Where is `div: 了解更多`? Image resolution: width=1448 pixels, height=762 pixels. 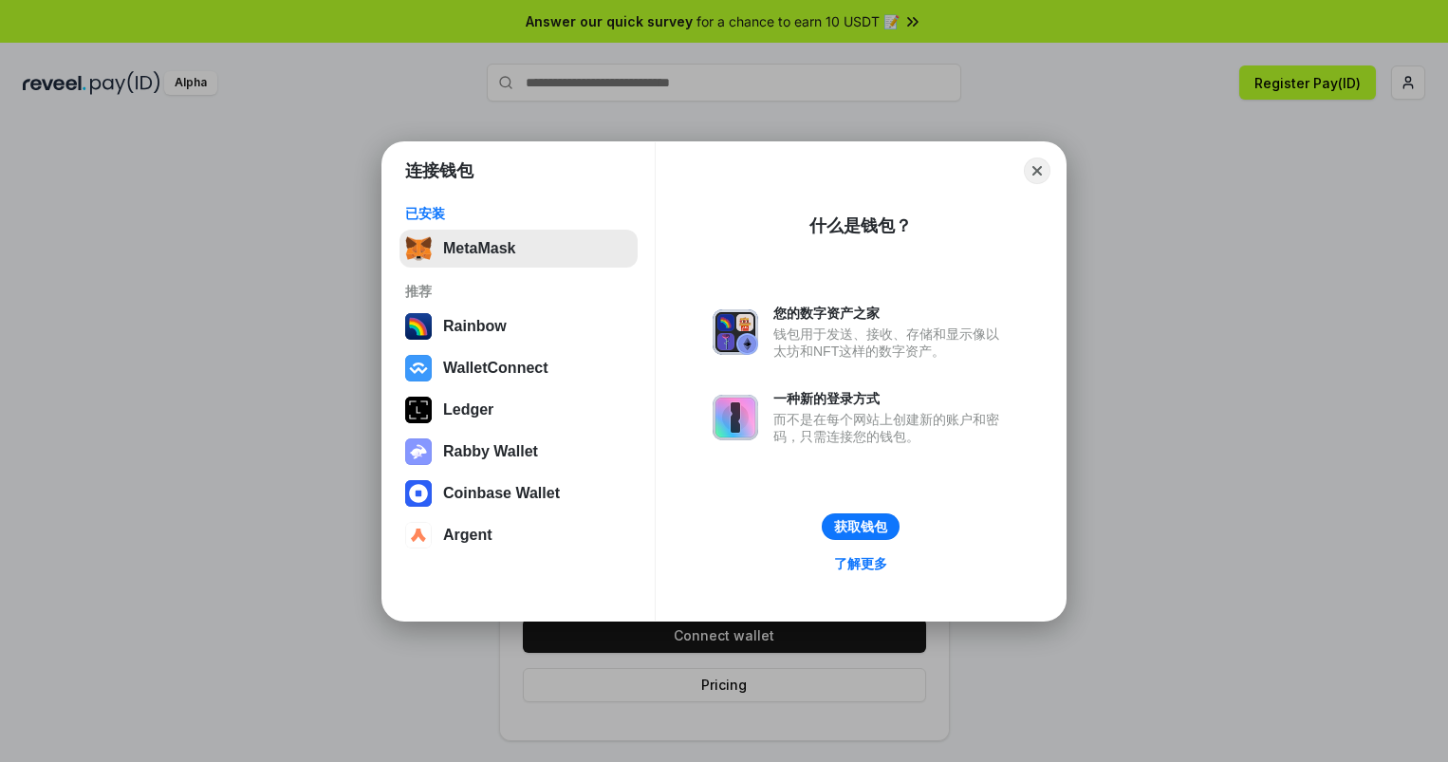
div: 了解更多 is located at coordinates (861, 564).